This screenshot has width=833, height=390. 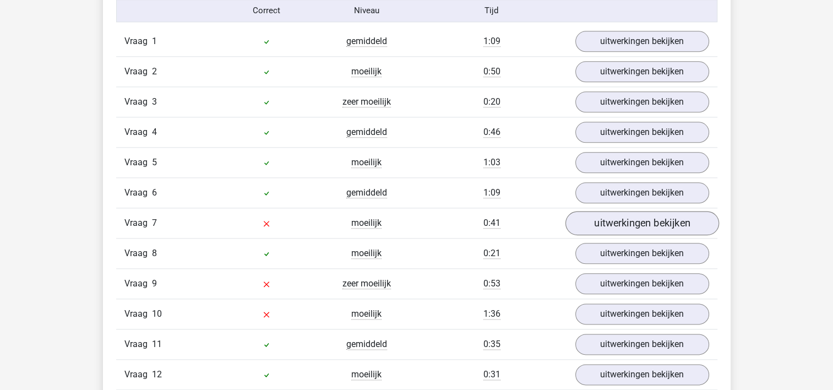 I want to click on span: 0:50, so click(x=492, y=72).